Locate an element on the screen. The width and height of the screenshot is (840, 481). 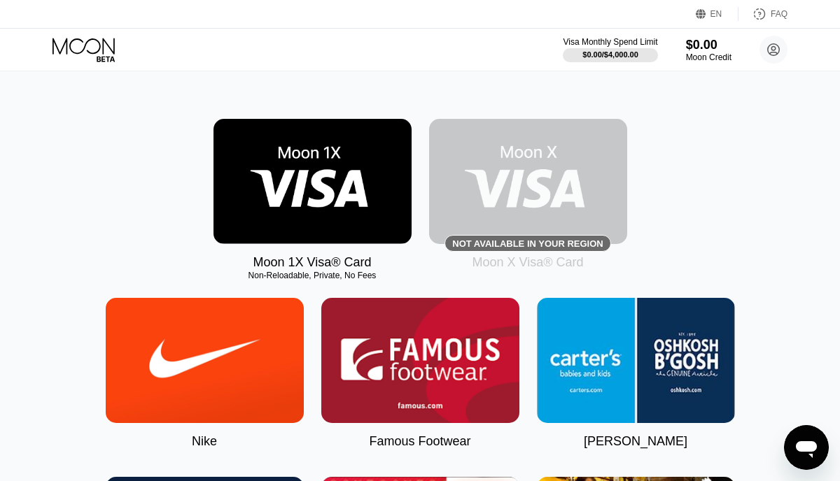
div: Visa Monthly Spend Limit is located at coordinates (609, 42).